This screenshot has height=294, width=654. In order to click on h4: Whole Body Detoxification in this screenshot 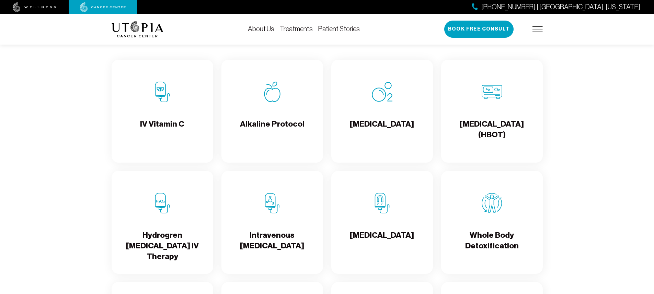, I will do `click(492, 241)`.